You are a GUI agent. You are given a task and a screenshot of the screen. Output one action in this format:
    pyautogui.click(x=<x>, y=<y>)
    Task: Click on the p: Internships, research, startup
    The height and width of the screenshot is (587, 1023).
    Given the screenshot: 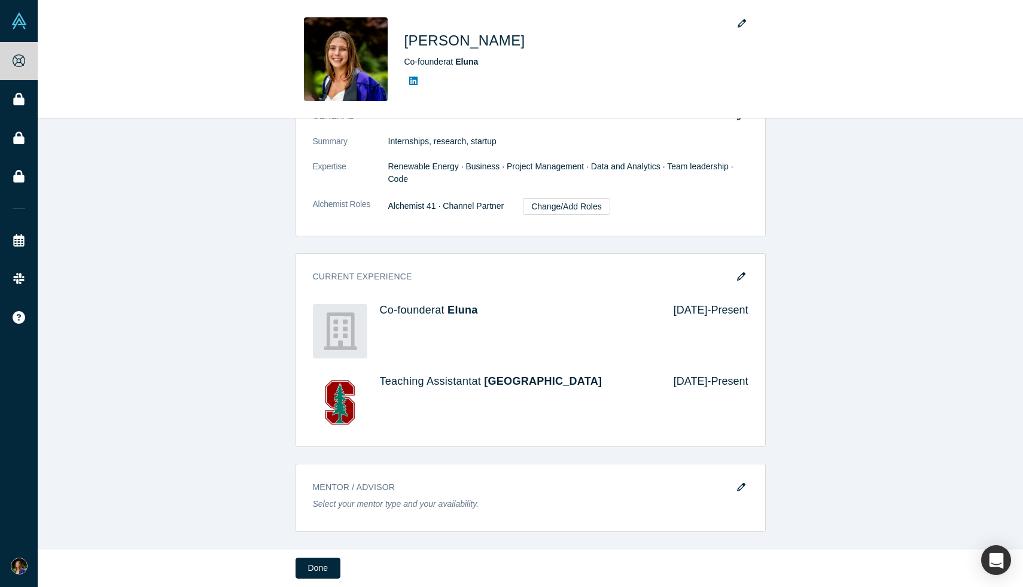 What is the action you would take?
    pyautogui.click(x=568, y=141)
    